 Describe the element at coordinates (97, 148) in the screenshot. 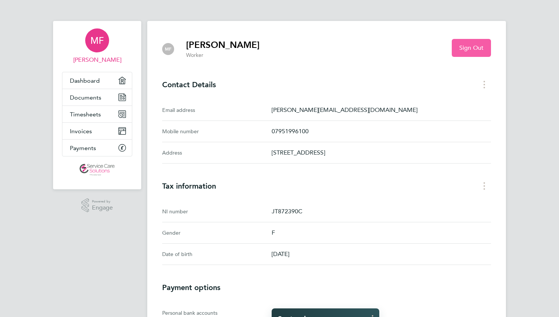

I see `a: Payments` at that location.